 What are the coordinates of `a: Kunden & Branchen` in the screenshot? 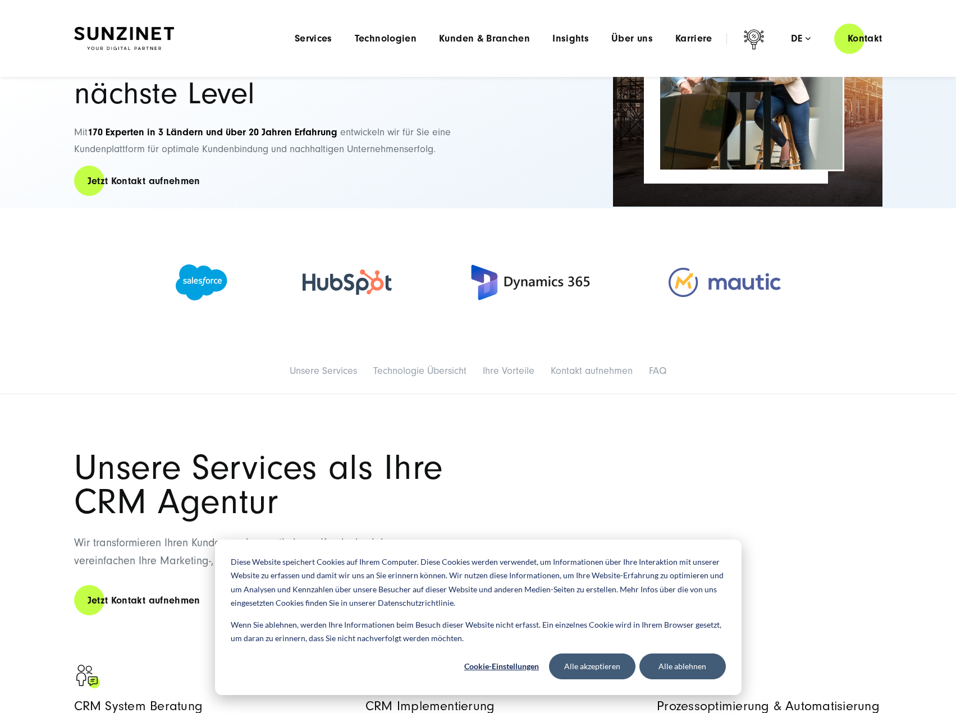 It's located at (484, 39).